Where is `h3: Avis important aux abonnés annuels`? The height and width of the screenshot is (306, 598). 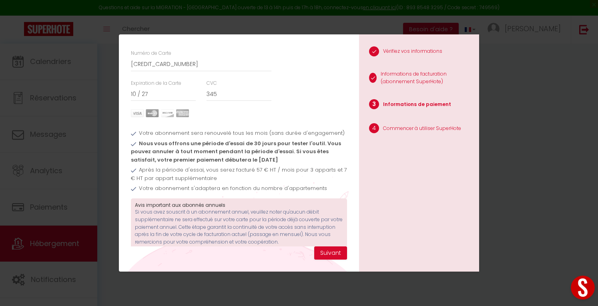
h3: Avis important aux abonnés annuels is located at coordinates (239, 206).